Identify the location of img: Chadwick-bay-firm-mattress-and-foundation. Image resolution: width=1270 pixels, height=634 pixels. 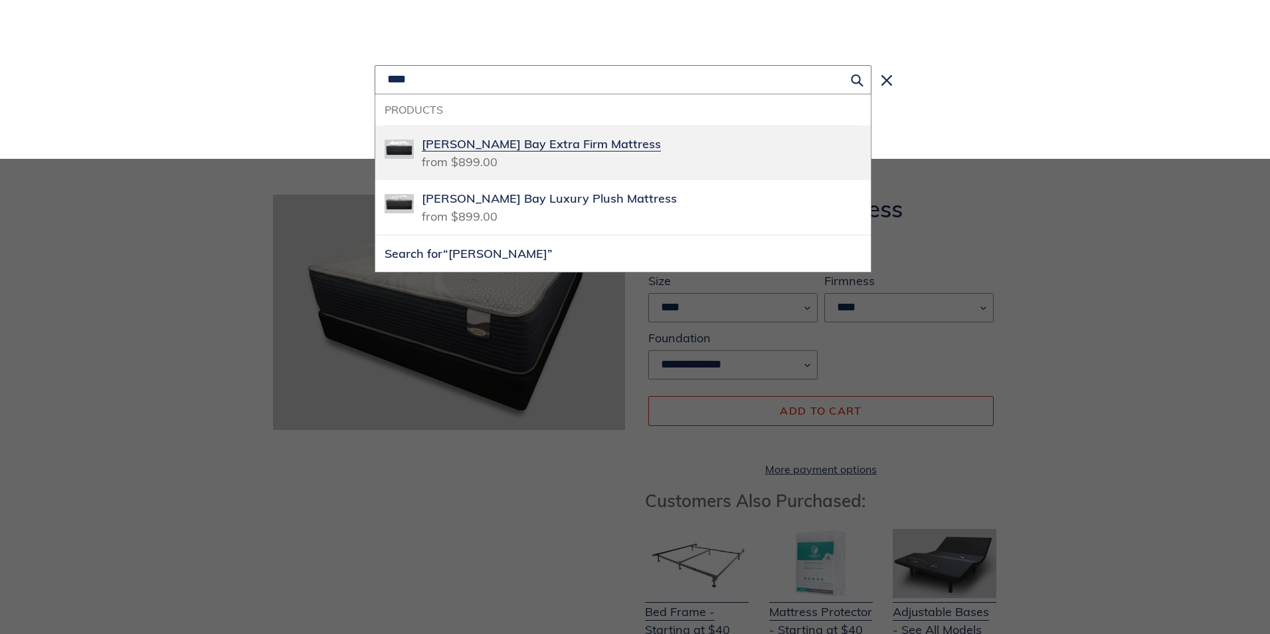
(399, 149).